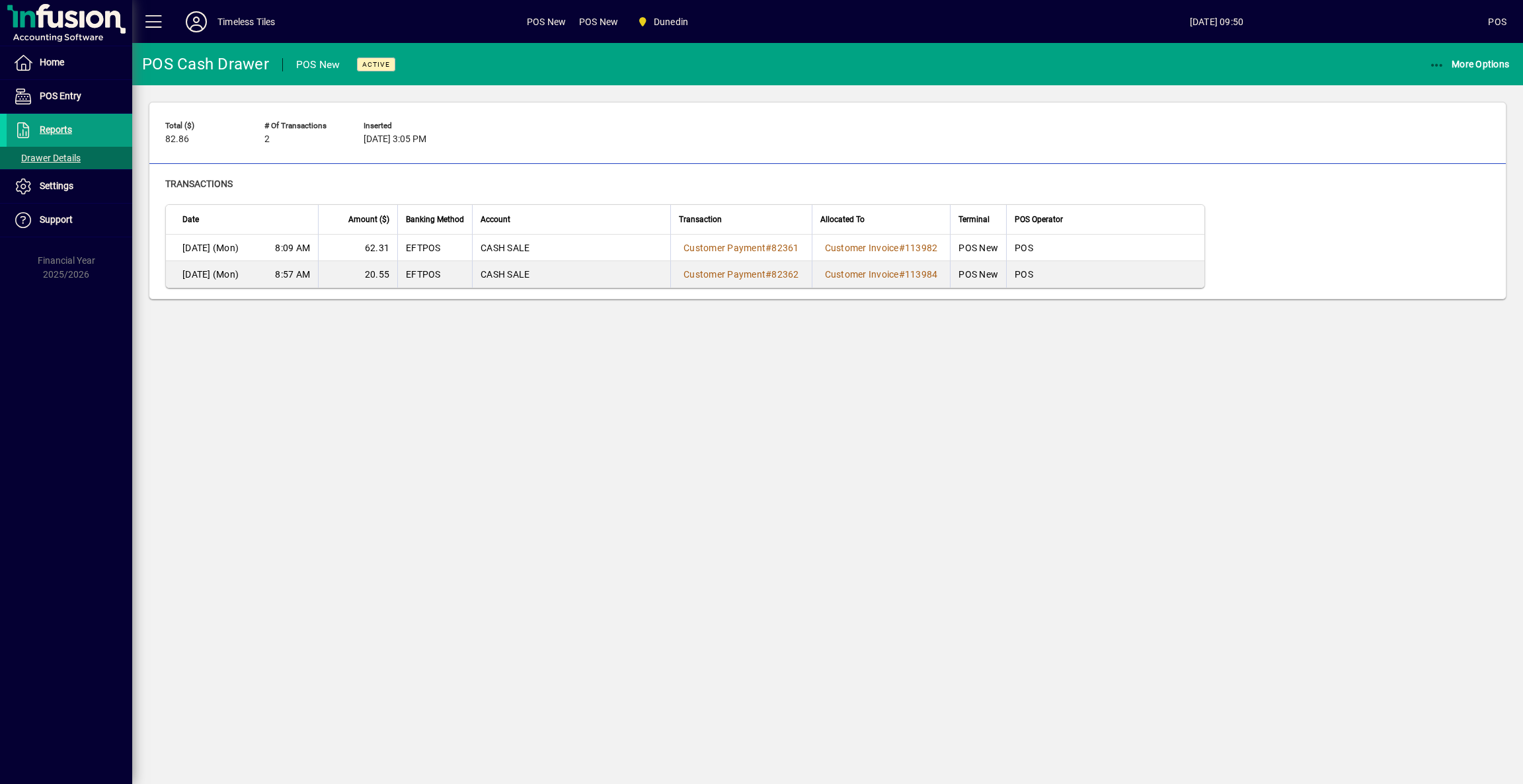 The image size is (1523, 784). What do you see at coordinates (881, 248) in the screenshot?
I see `a: Customer Invoice#113982` at bounding box center [881, 248].